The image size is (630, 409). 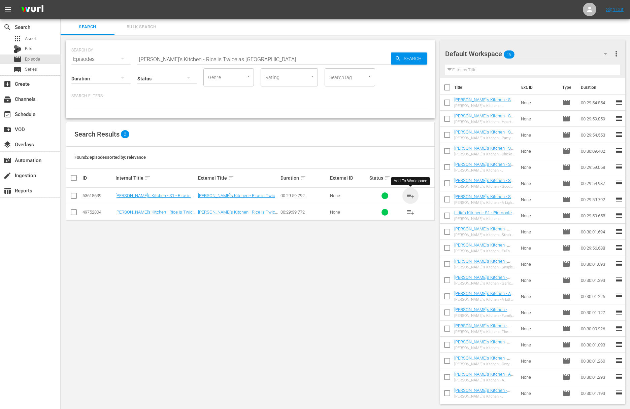 I want to click on td: 00:30:01.193, so click(x=597, y=394).